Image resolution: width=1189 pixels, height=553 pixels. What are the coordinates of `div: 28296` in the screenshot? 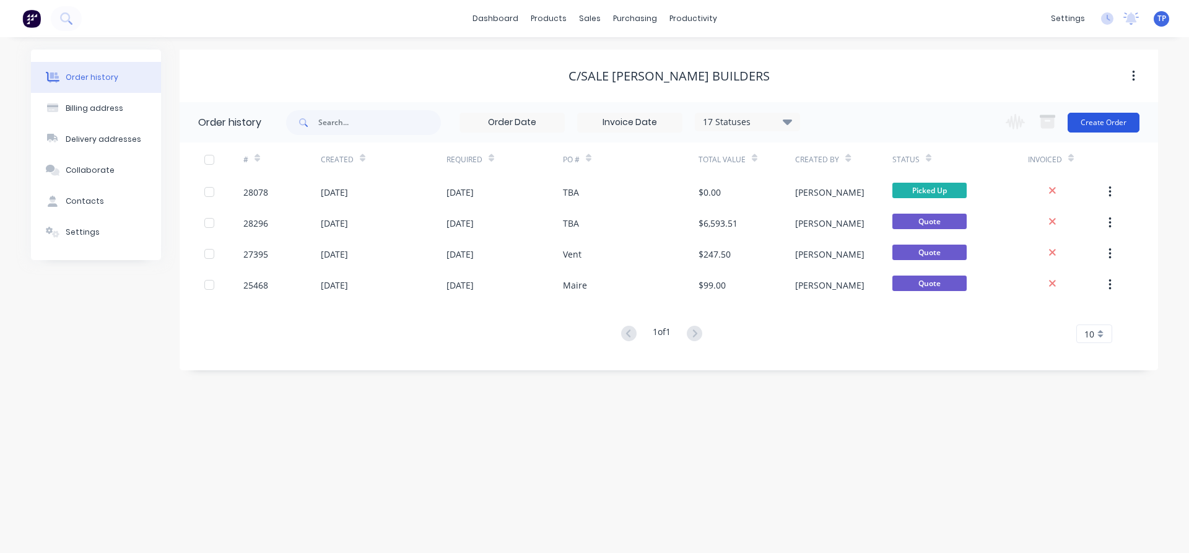 It's located at (256, 223).